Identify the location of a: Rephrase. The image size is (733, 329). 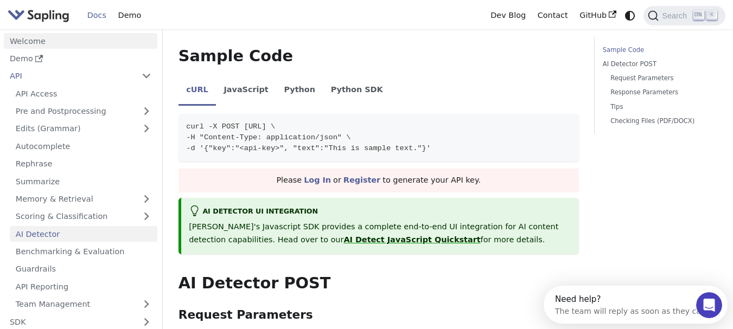
(84, 164).